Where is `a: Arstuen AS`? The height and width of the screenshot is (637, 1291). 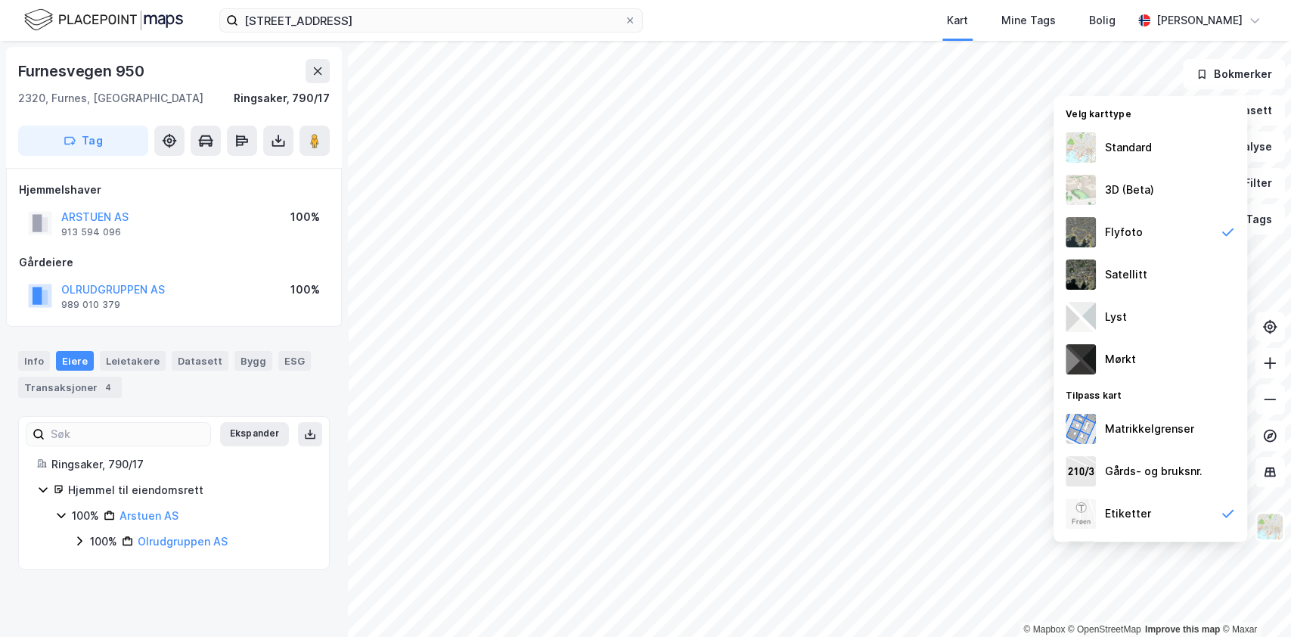 a: Arstuen AS is located at coordinates (149, 515).